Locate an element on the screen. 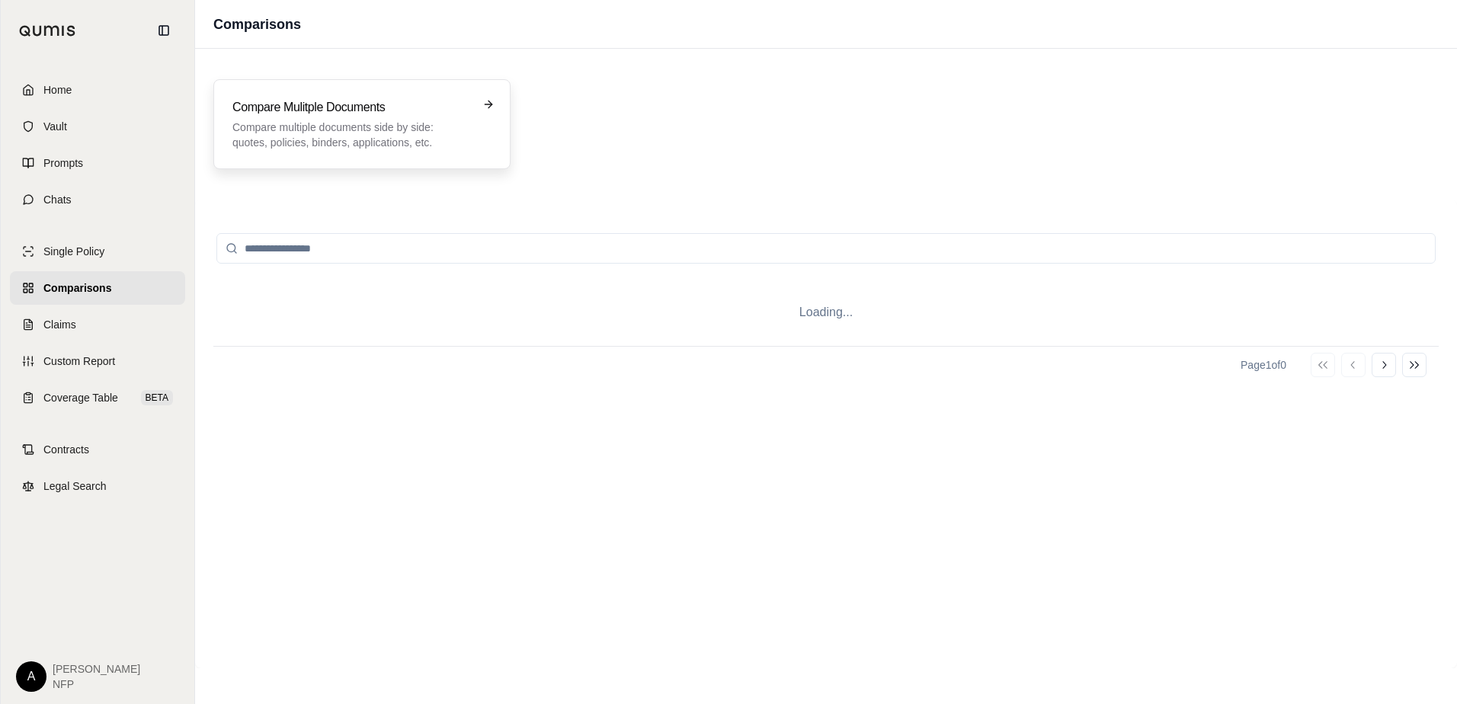  span: Comparisons is located at coordinates (77, 288).